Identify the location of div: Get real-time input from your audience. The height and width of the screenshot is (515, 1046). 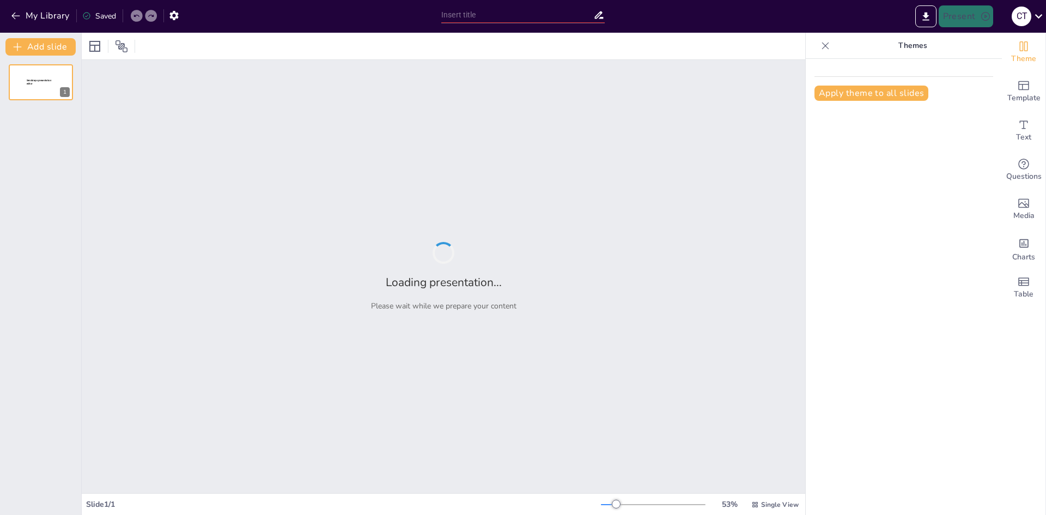
(1023, 170).